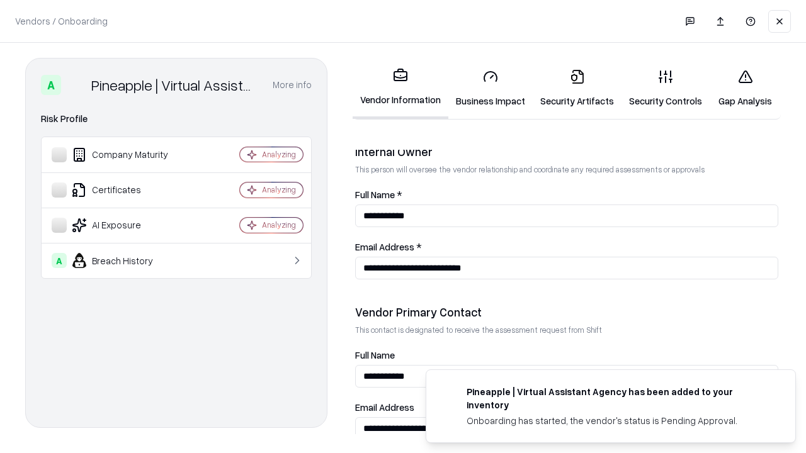 The image size is (806, 453). I want to click on p: Vendors / Onboarding, so click(61, 21).